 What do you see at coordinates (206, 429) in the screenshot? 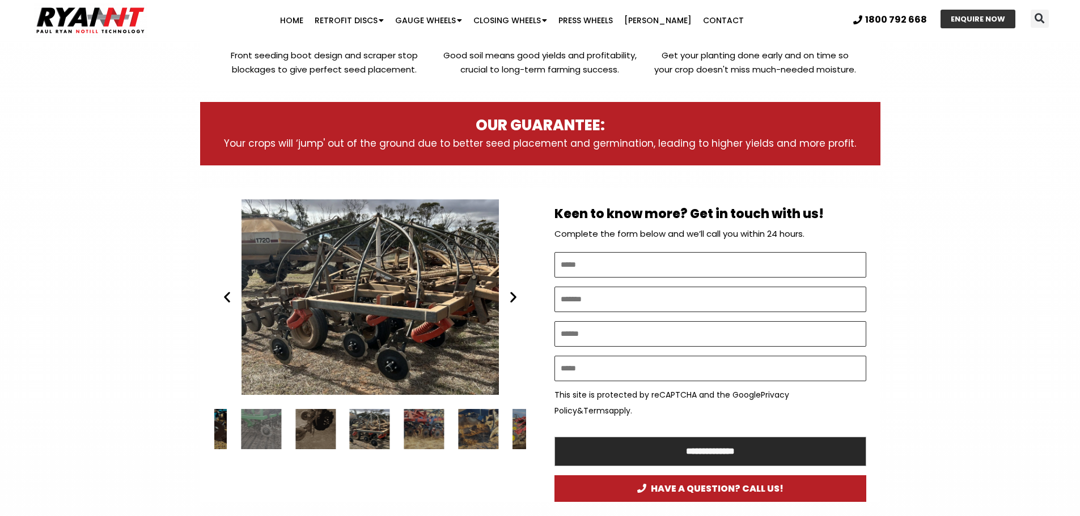
I see `div: 11 / 34` at bounding box center [206, 429].